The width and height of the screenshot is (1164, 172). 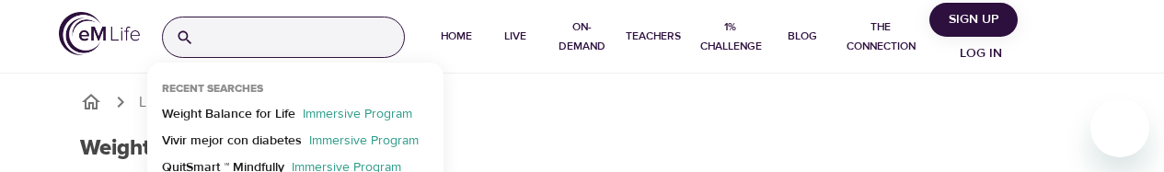 I want to click on h1: Weight Balance for Life, so click(x=196, y=148).